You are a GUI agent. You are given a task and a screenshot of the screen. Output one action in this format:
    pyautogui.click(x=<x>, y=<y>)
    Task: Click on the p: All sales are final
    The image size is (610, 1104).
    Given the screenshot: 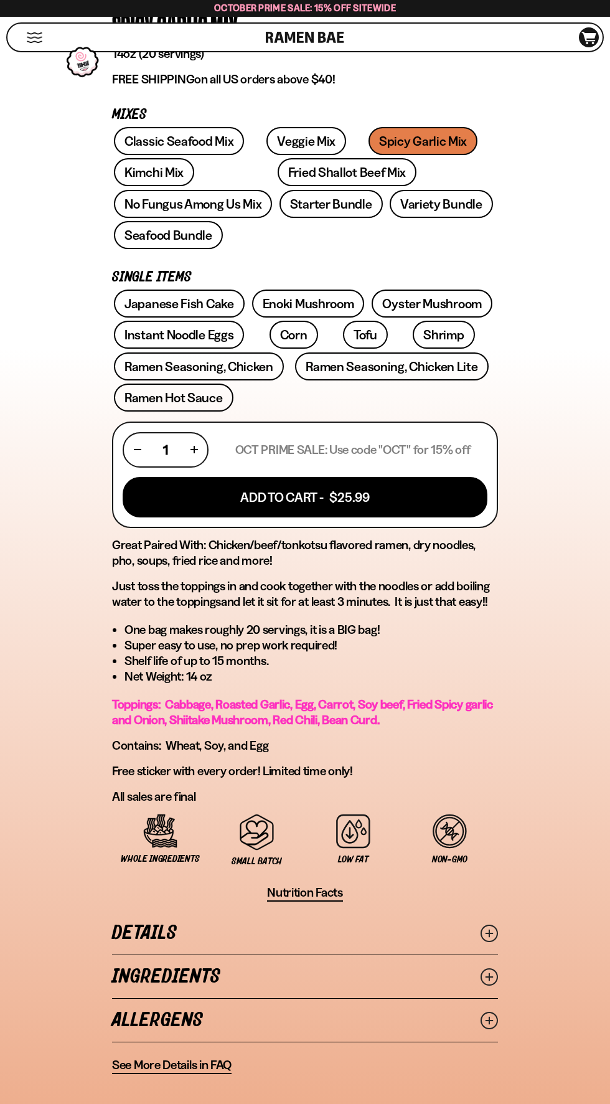 What is the action you would take?
    pyautogui.click(x=305, y=797)
    